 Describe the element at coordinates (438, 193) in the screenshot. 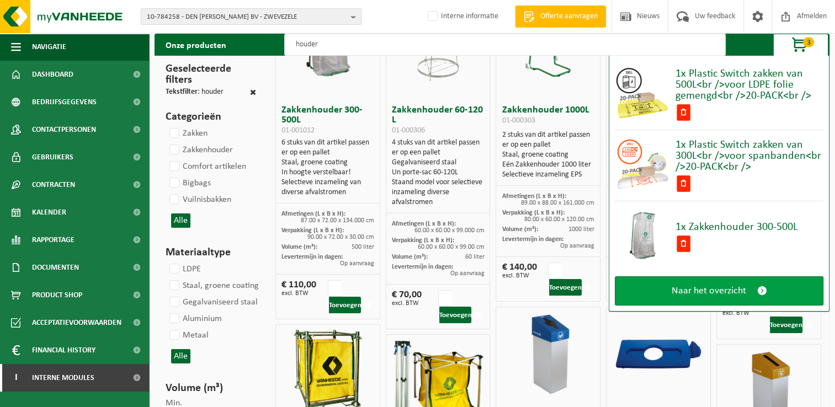

I see `div: Staand model voor selectieve inzameling diverse afvalstromen` at that location.